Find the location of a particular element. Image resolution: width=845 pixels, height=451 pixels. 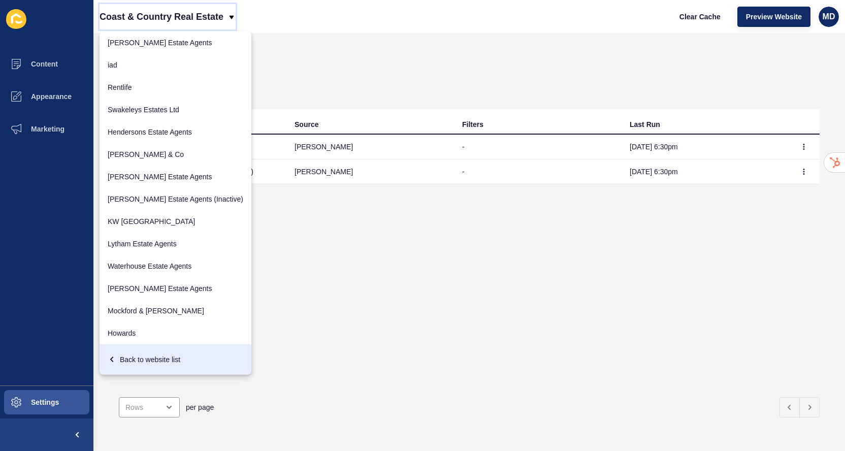

div: Back to website list is located at coordinates (175, 360).